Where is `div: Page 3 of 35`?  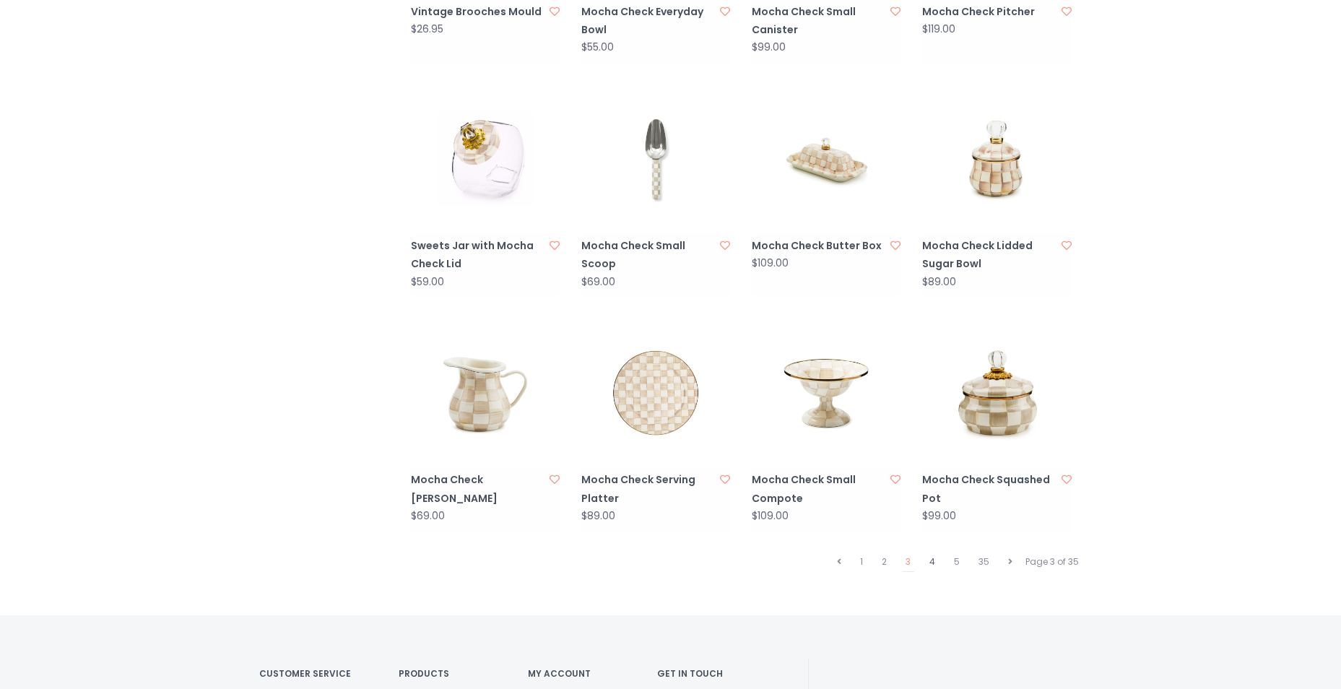 div: Page 3 of 35 is located at coordinates (1052, 562).